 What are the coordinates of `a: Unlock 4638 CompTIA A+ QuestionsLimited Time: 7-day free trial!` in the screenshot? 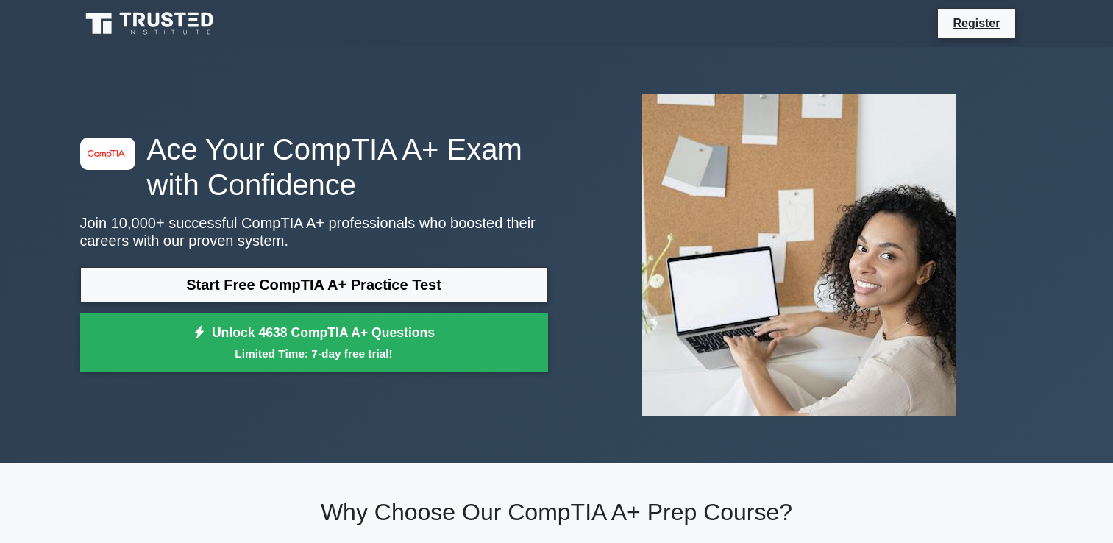 It's located at (314, 343).